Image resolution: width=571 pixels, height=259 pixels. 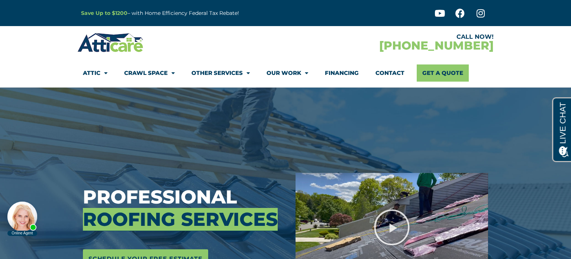 I want to click on a: Financing, so click(x=342, y=73).